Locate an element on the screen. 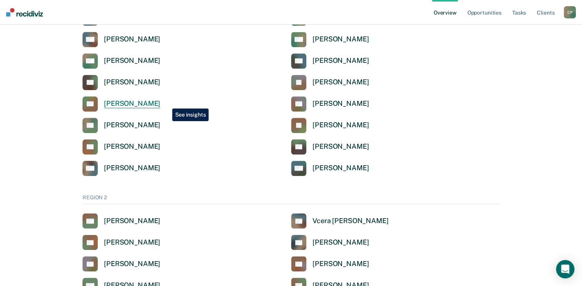  button: CP is located at coordinates (570, 12).